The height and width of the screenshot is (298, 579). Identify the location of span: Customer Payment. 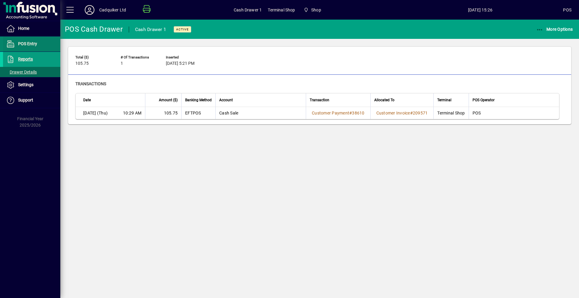
(331, 113).